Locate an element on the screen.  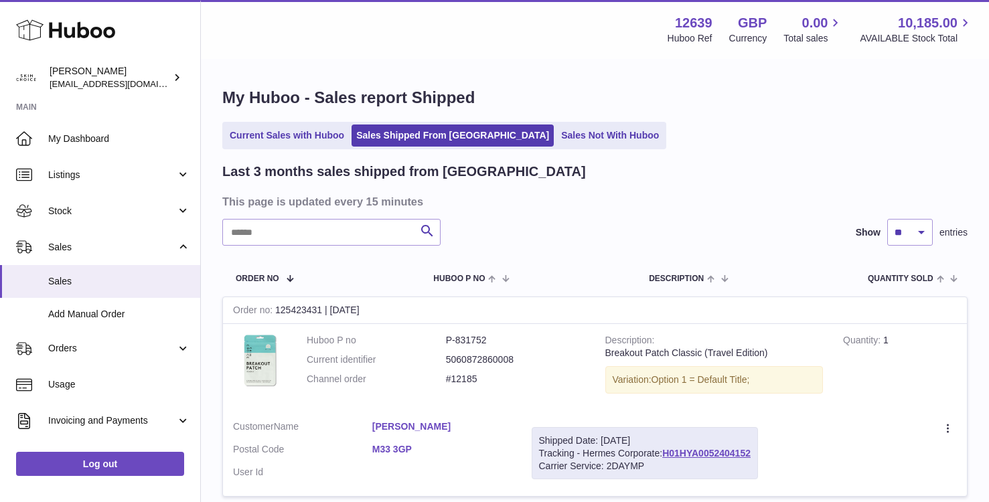
strong: Quantity is located at coordinates (863, 341).